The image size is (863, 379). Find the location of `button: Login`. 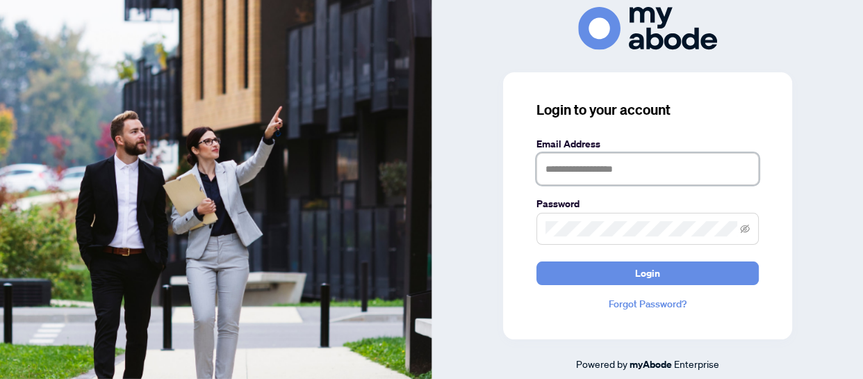

button: Login is located at coordinates (647, 273).